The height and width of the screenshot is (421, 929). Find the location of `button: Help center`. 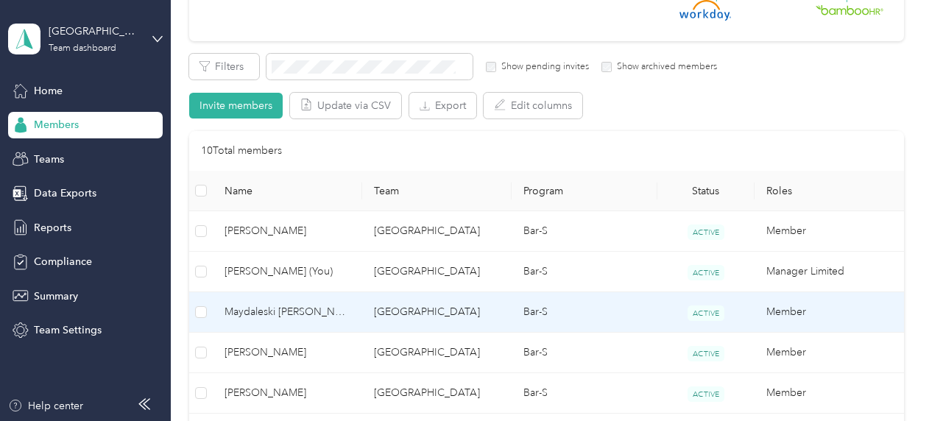

button: Help center is located at coordinates (46, 406).